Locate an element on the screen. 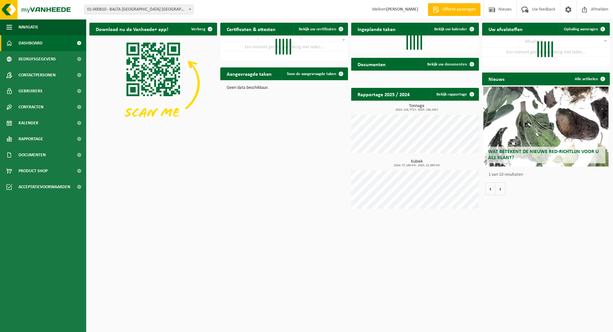  a: Ophaling aanvragen is located at coordinates (584, 29).